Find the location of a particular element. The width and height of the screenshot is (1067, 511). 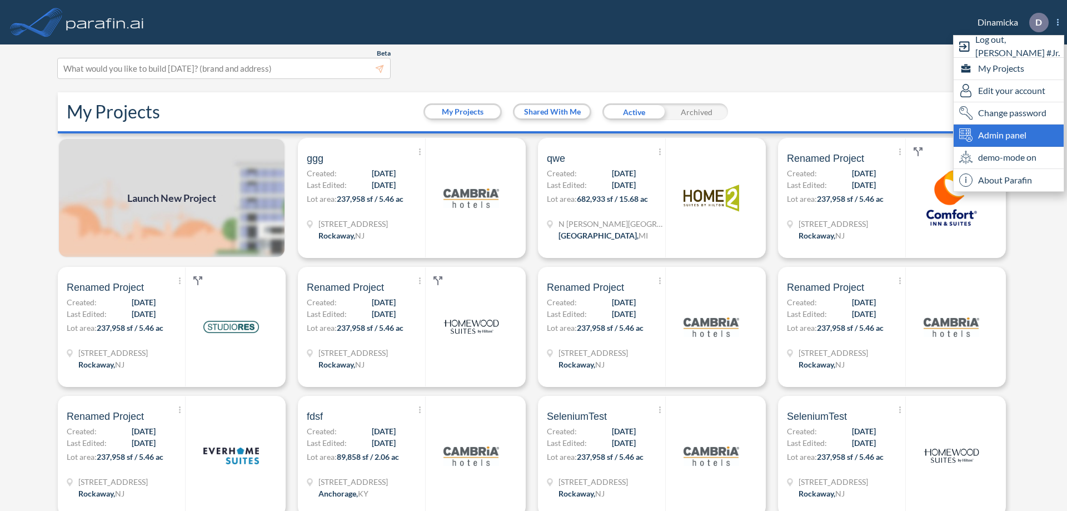

div: Change password is located at coordinates (1008, 113).